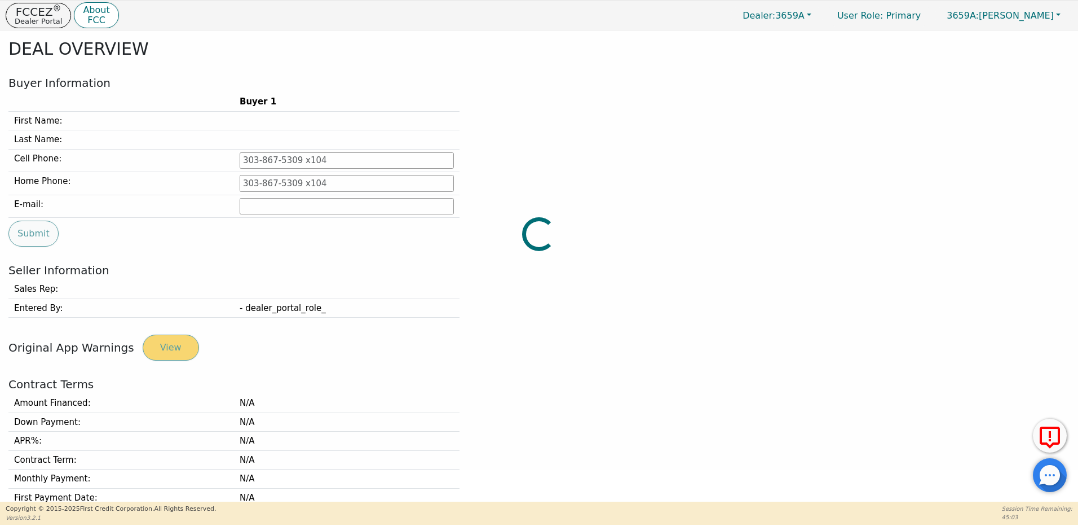  What do you see at coordinates (1037, 508) in the screenshot?
I see `p: Session Time Remaining:` at bounding box center [1037, 508].